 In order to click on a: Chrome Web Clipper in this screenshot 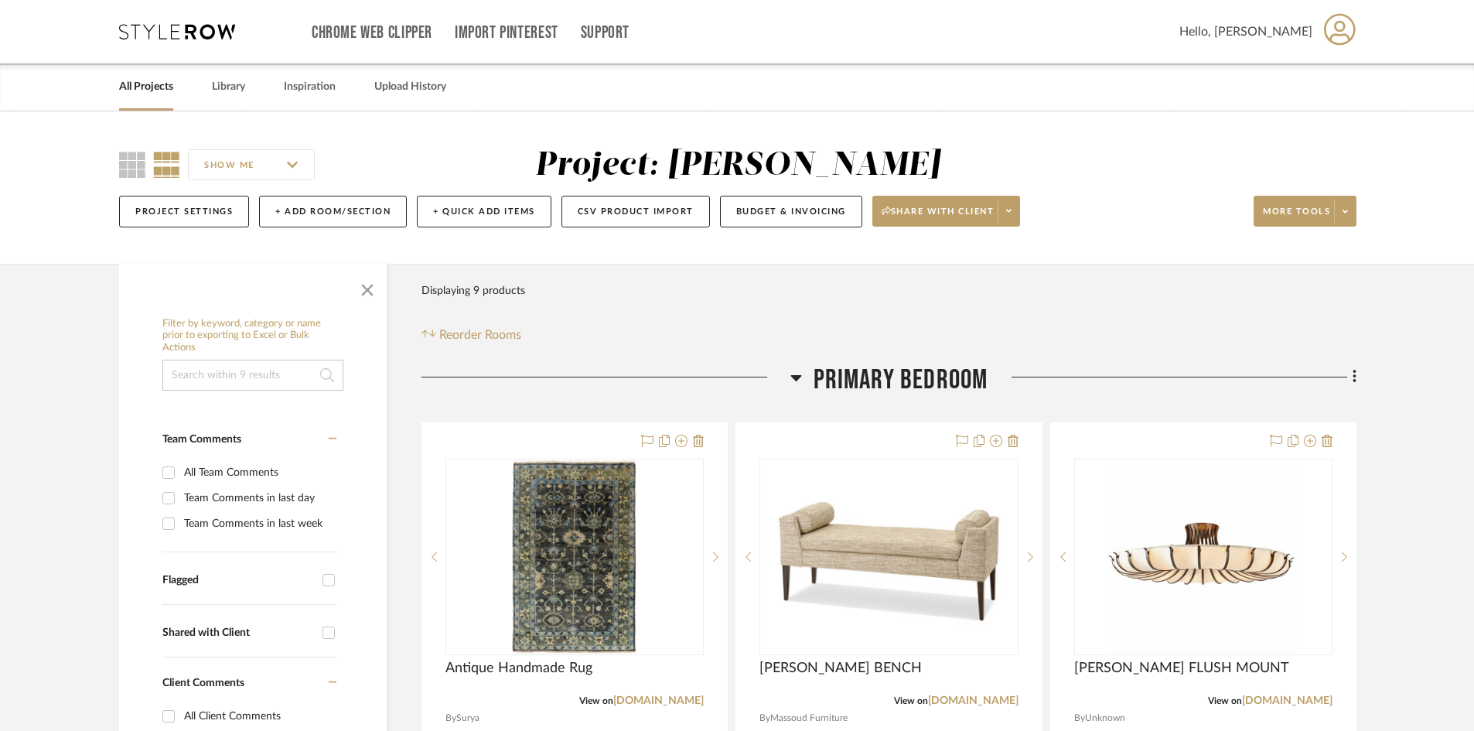, I will do `click(372, 32)`.